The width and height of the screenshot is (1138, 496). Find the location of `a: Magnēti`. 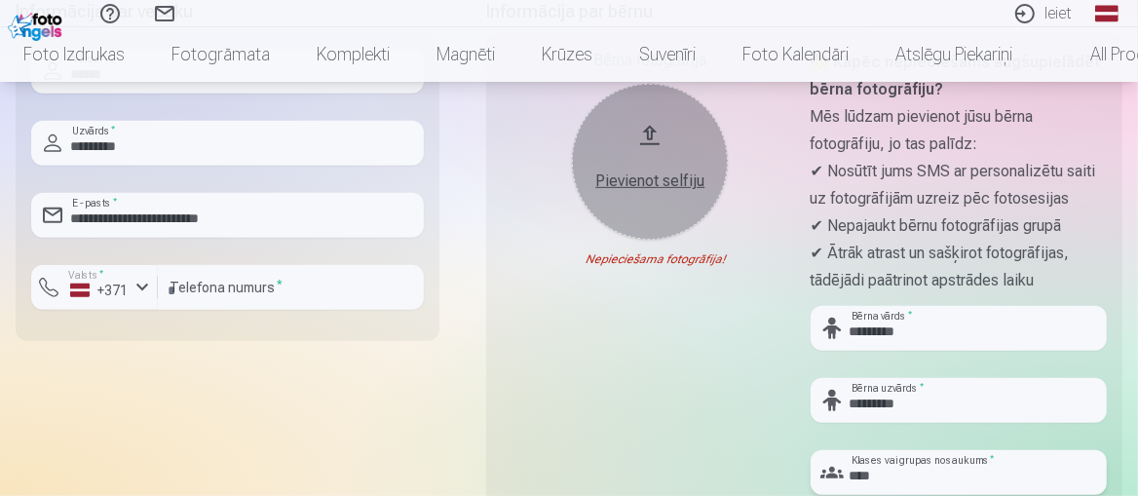

a: Magnēti is located at coordinates (466, 55).